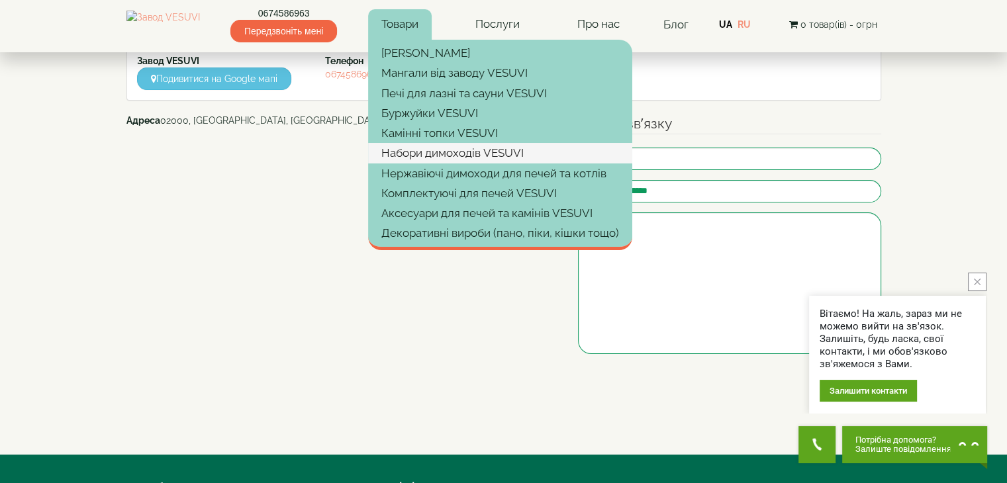  Describe the element at coordinates (730, 124) in the screenshot. I see `legend: Форма зв’язку` at that location.